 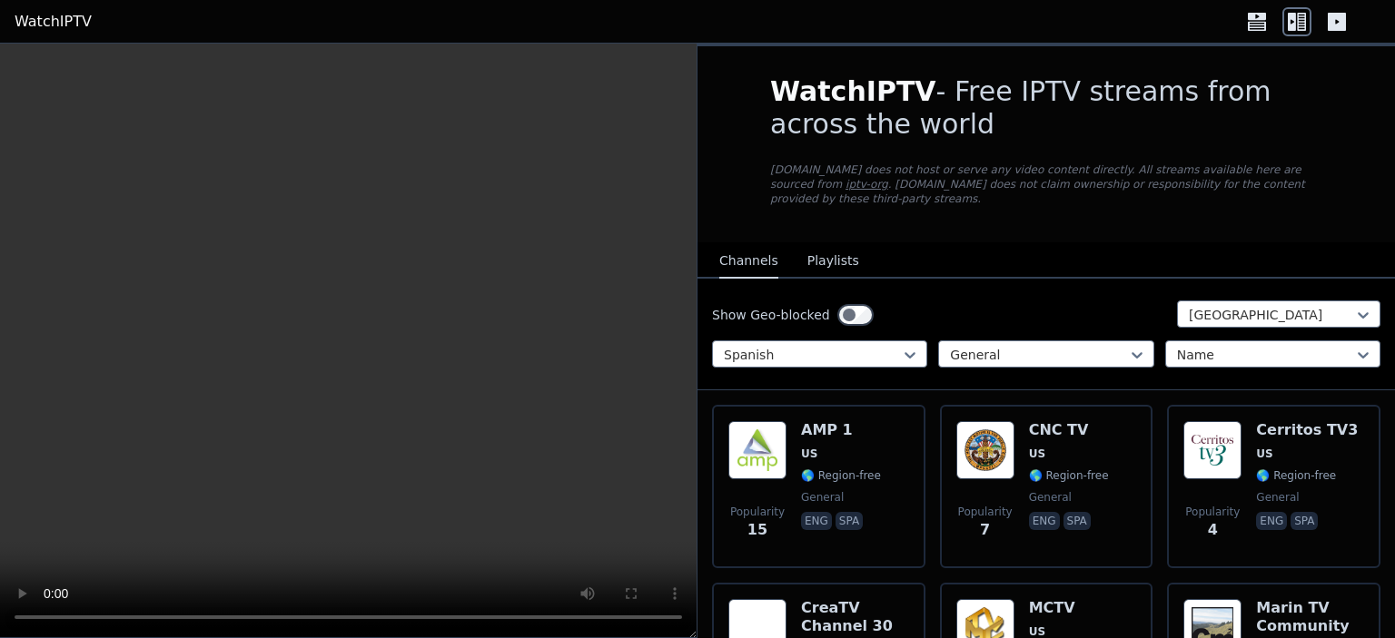 What do you see at coordinates (1212, 530) in the screenshot?
I see `span: 4` at bounding box center [1212, 530].